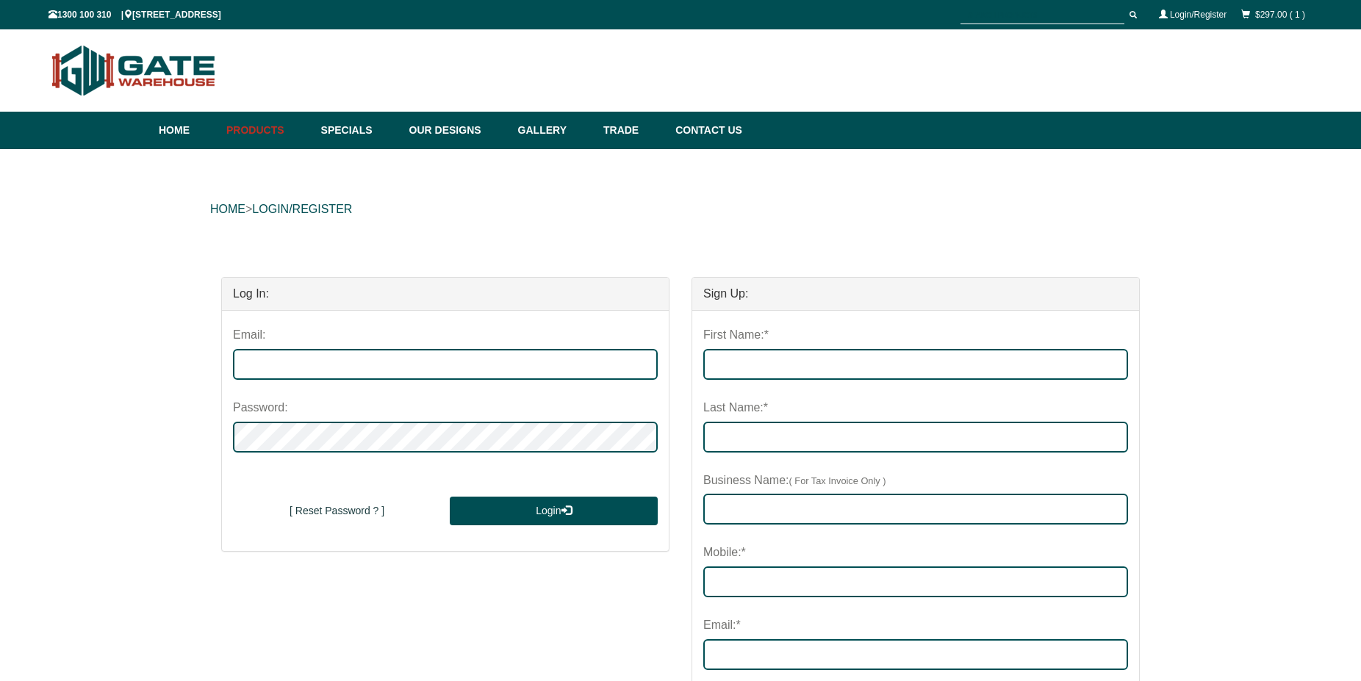 The width and height of the screenshot is (1361, 681). What do you see at coordinates (260, 408) in the screenshot?
I see `label: Password:` at bounding box center [260, 408].